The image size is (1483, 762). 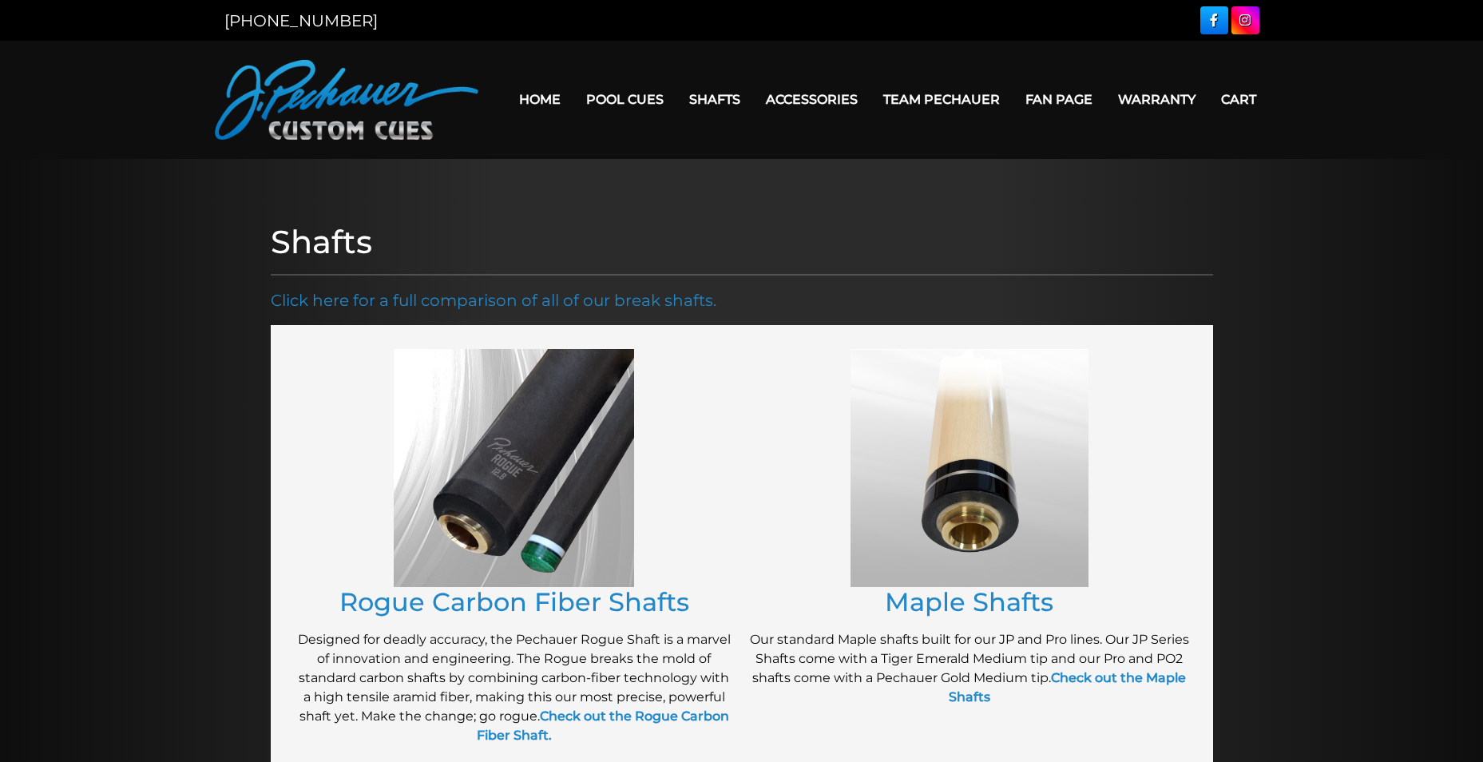 I want to click on a: Check out the Rogue Carbon Fiber Shaft., so click(x=603, y=725).